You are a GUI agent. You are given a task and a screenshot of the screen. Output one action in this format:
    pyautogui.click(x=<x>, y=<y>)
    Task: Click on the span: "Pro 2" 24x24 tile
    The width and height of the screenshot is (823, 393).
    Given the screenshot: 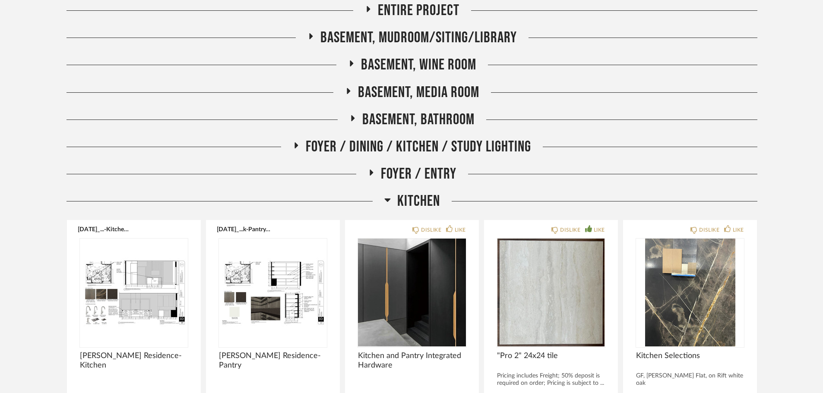 What is the action you would take?
    pyautogui.click(x=551, y=356)
    